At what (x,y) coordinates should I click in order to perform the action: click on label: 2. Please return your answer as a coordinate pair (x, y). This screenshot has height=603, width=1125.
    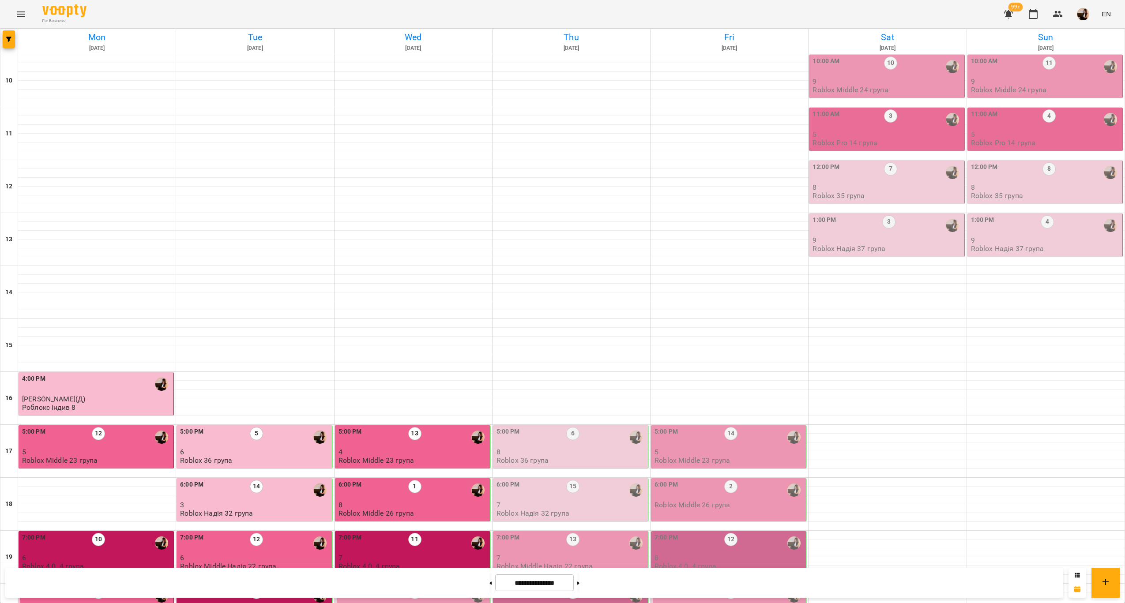
    Looking at the image, I should click on (731, 487).